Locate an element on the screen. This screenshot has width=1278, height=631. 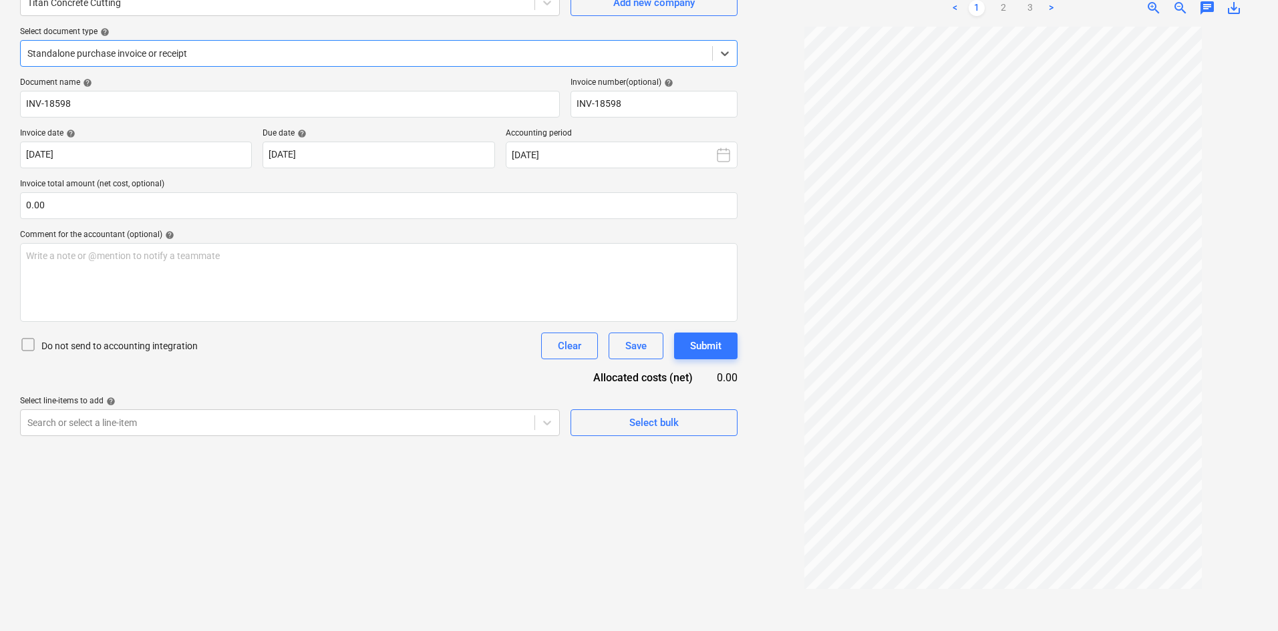
p: Accounting period is located at coordinates (621, 135).